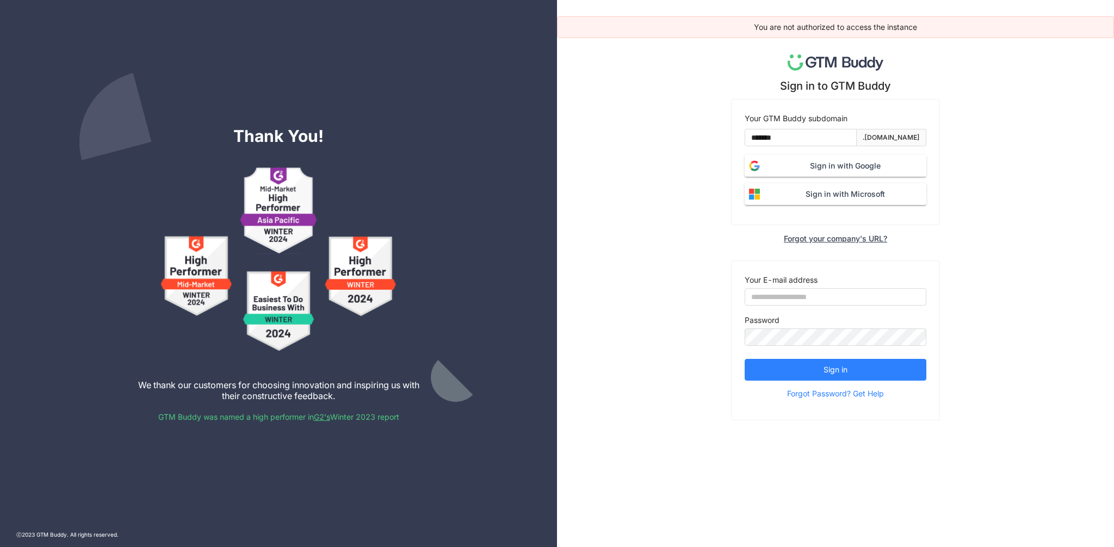 This screenshot has height=547, width=1114. I want to click on button: Sign in with Microsoft, so click(835, 194).